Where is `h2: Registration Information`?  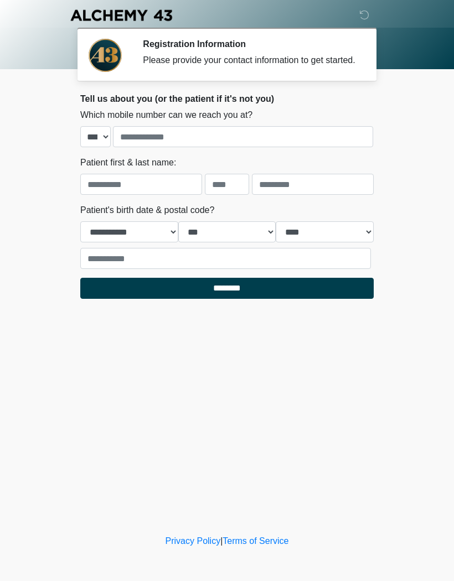
h2: Registration Information is located at coordinates (250, 44).